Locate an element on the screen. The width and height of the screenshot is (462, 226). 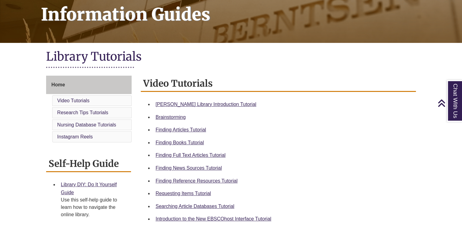
a: Finding Articles Tutorial is located at coordinates (181, 129).